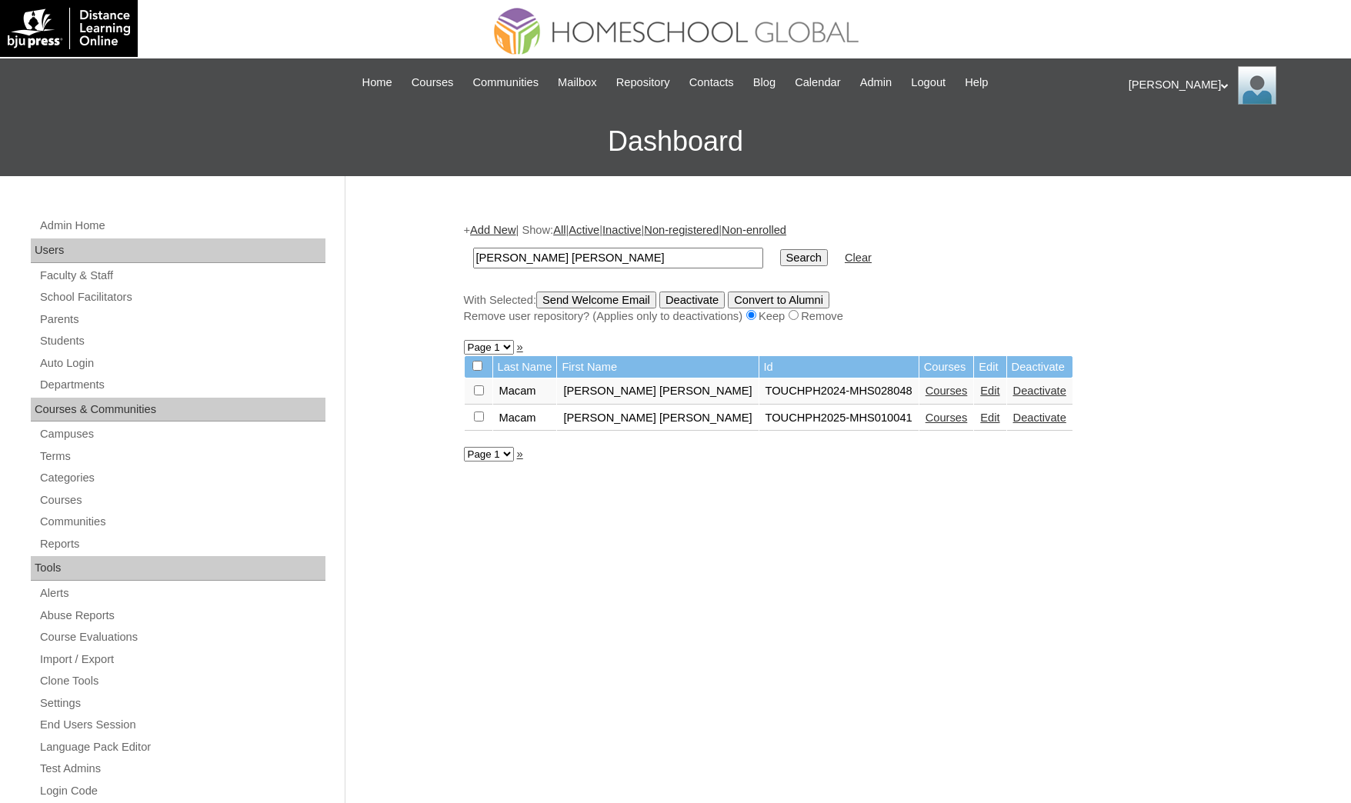 This screenshot has width=1351, height=803. What do you see at coordinates (182, 341) in the screenshot?
I see `a: Students` at bounding box center [182, 341].